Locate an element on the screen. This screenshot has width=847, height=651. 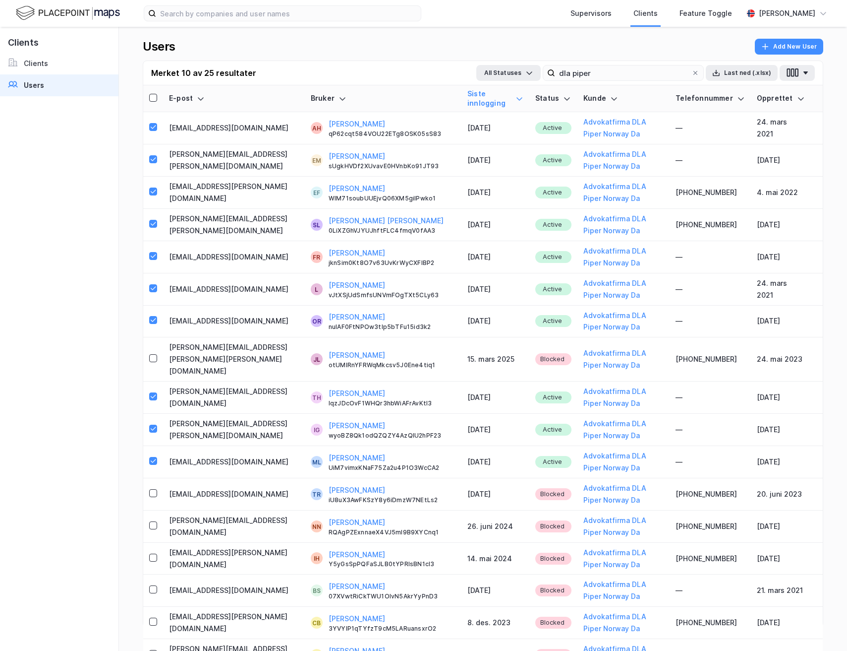
div: Bruker is located at coordinates (383, 98).